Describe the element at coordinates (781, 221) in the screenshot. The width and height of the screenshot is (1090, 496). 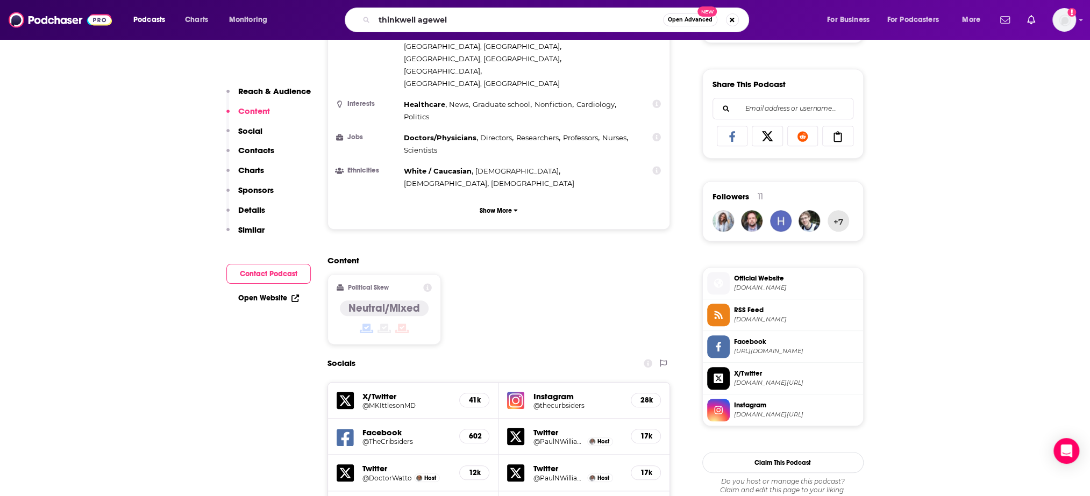
I see `img: hwaynj` at that location.